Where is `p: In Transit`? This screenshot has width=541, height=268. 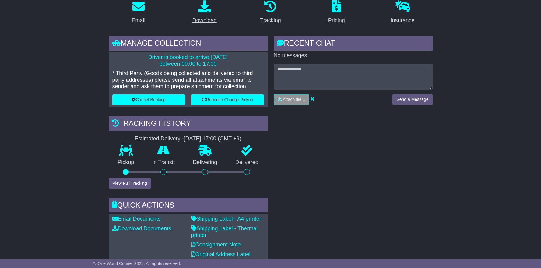 p: In Transit is located at coordinates (163, 163).